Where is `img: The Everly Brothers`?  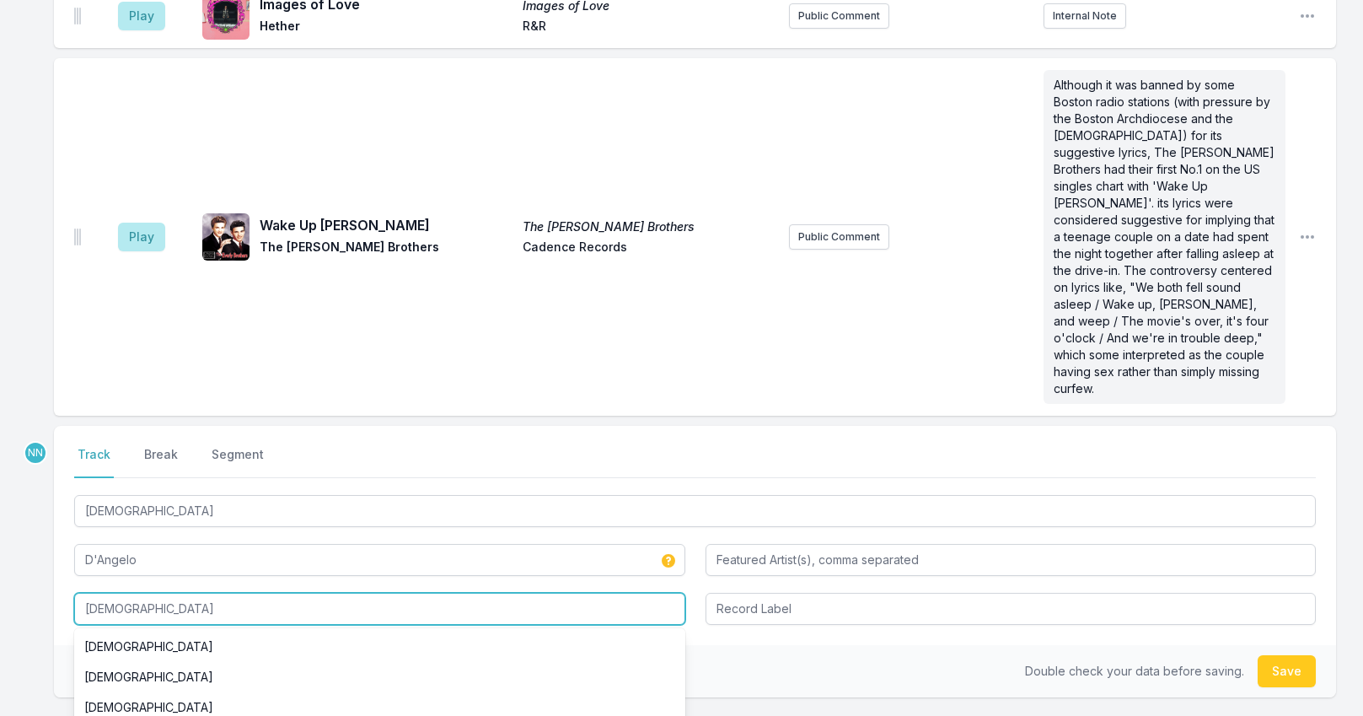 img: The Everly Brothers is located at coordinates (226, 237).